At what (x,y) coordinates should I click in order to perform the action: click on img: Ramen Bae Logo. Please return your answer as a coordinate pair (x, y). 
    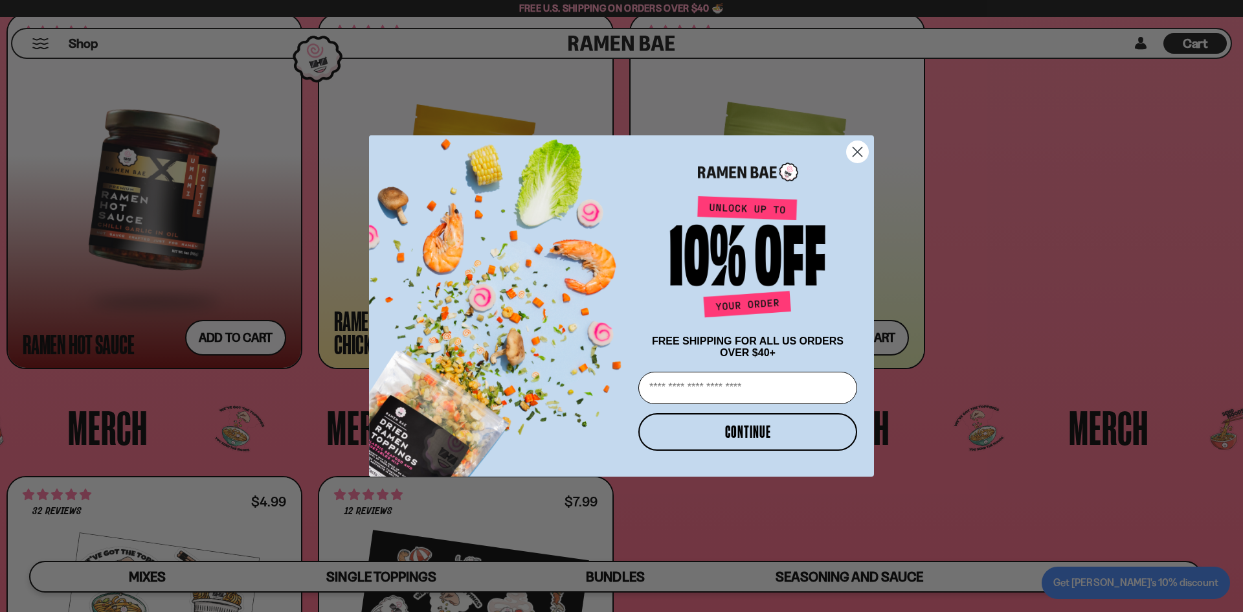
    Looking at the image, I should click on (748, 172).